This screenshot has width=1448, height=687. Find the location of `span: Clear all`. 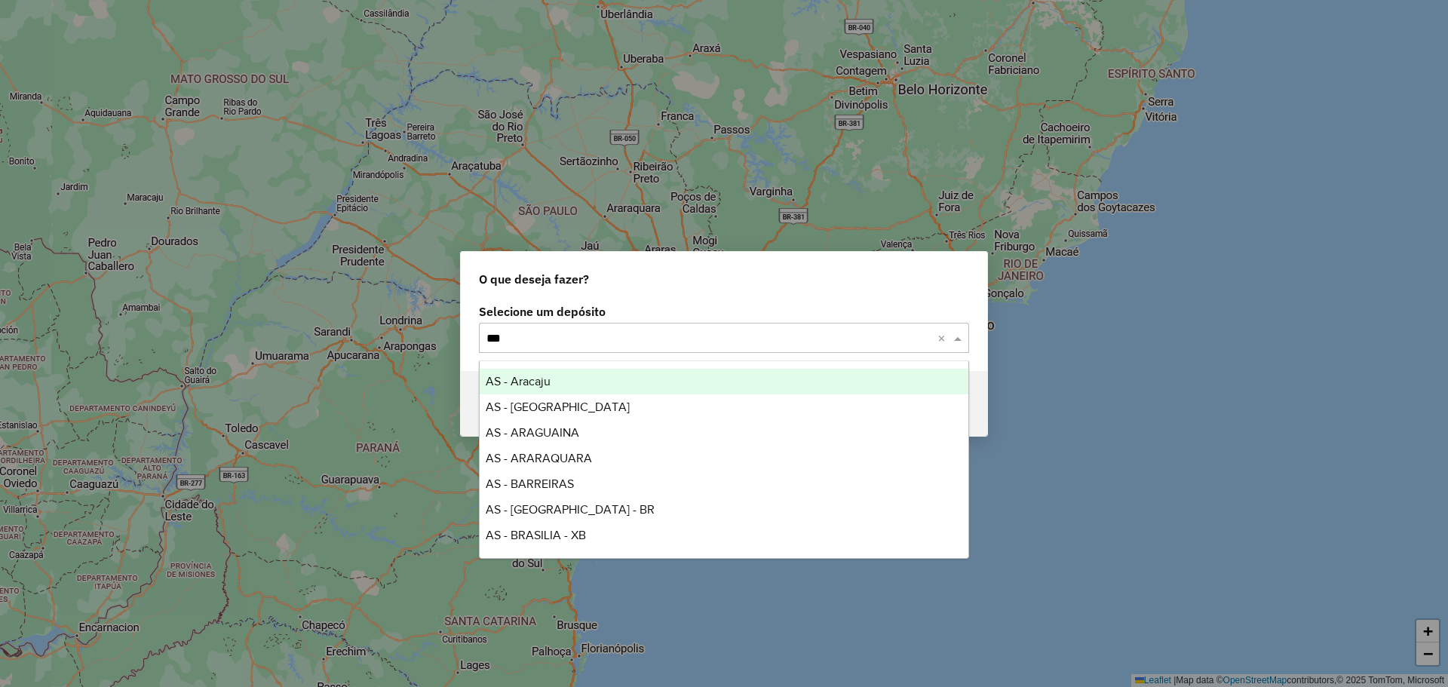

span: Clear all is located at coordinates (944, 338).